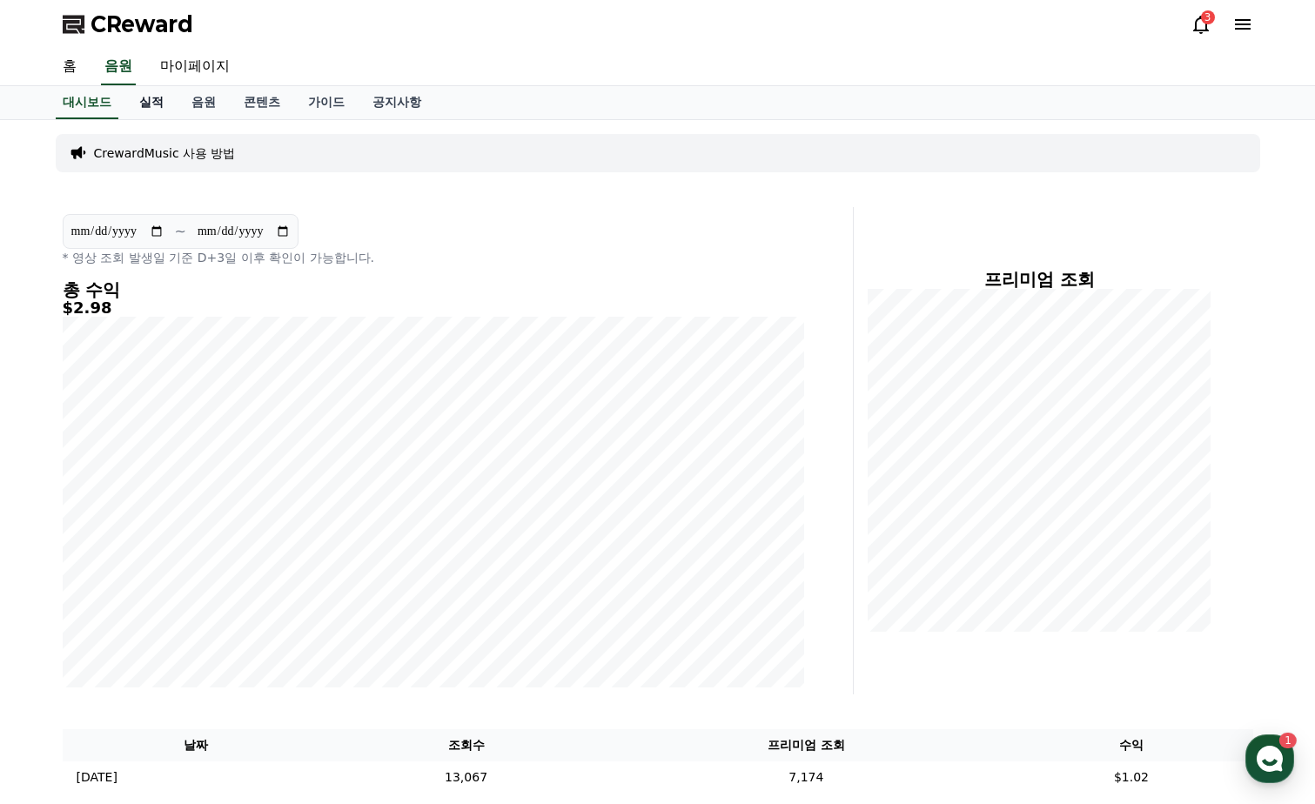  I want to click on a: CrewardMusic 사용 방법, so click(164, 153).